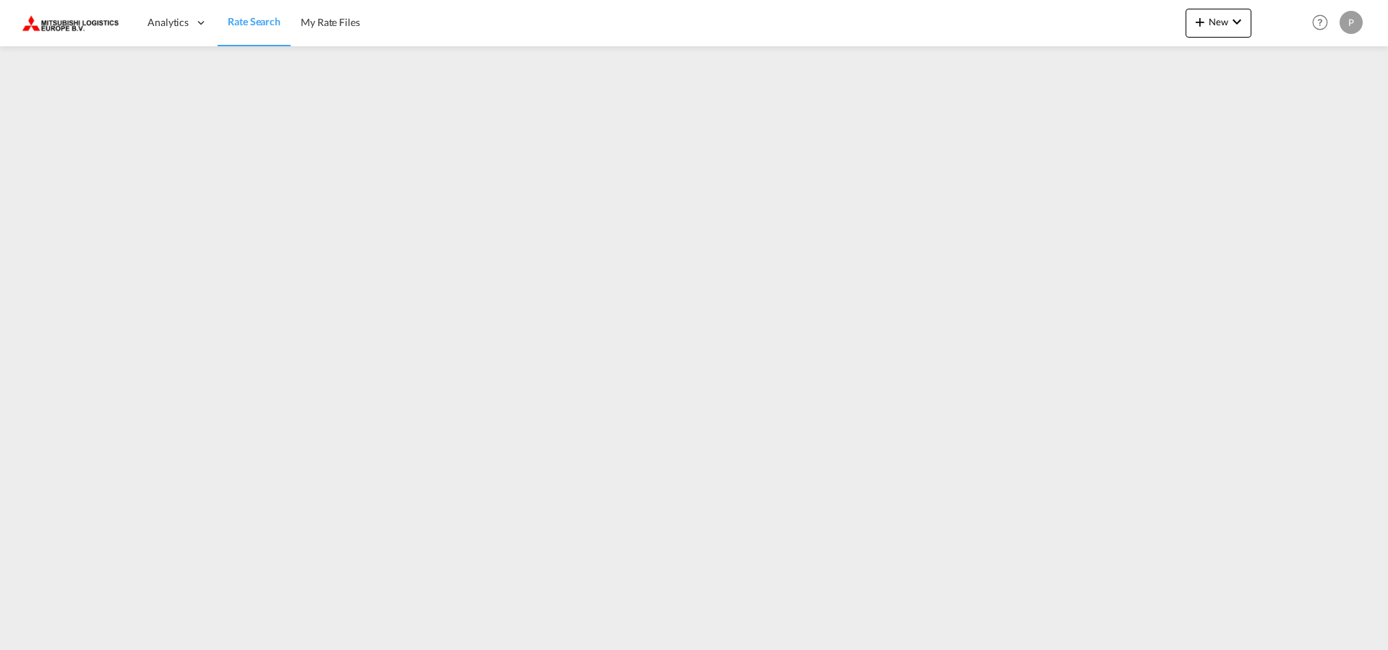  What do you see at coordinates (330, 22) in the screenshot?
I see `span: My Rate Files` at bounding box center [330, 22].